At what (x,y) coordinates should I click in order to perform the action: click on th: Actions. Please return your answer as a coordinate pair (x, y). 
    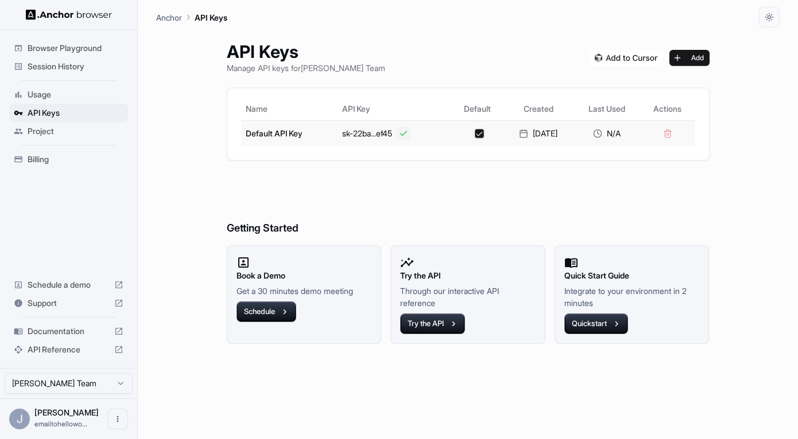
    Looking at the image, I should click on (667, 109).